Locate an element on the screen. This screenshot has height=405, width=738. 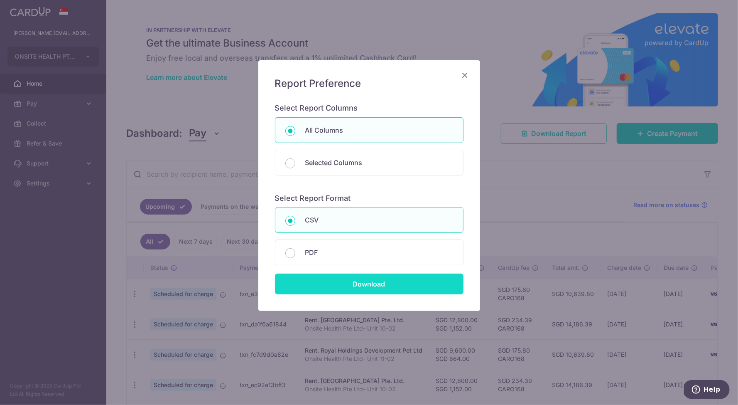
h6: Select Report Format is located at coordinates (369, 198).